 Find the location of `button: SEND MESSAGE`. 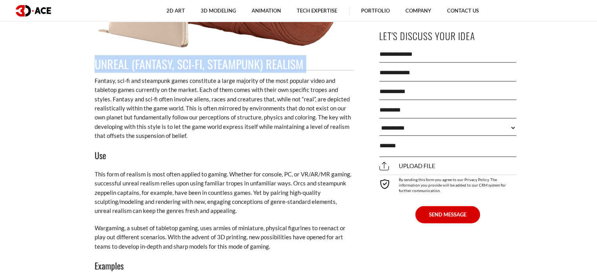

button: SEND MESSAGE is located at coordinates (447, 214).